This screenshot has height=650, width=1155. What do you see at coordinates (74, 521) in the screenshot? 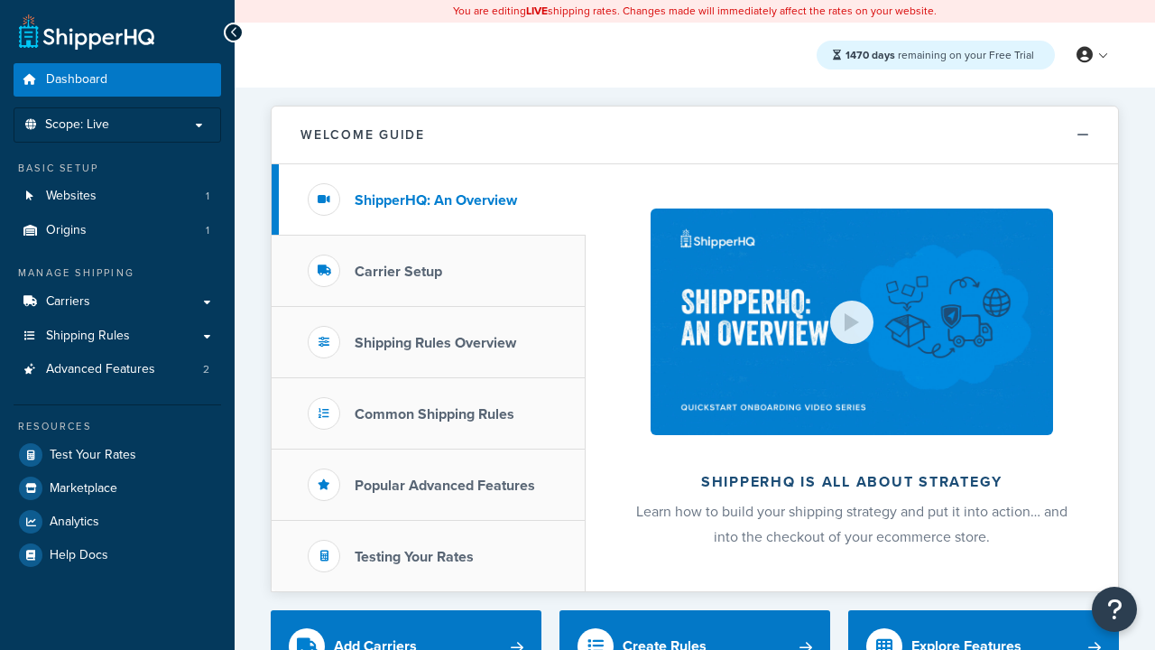
I see `span: Analytics` at bounding box center [74, 521].